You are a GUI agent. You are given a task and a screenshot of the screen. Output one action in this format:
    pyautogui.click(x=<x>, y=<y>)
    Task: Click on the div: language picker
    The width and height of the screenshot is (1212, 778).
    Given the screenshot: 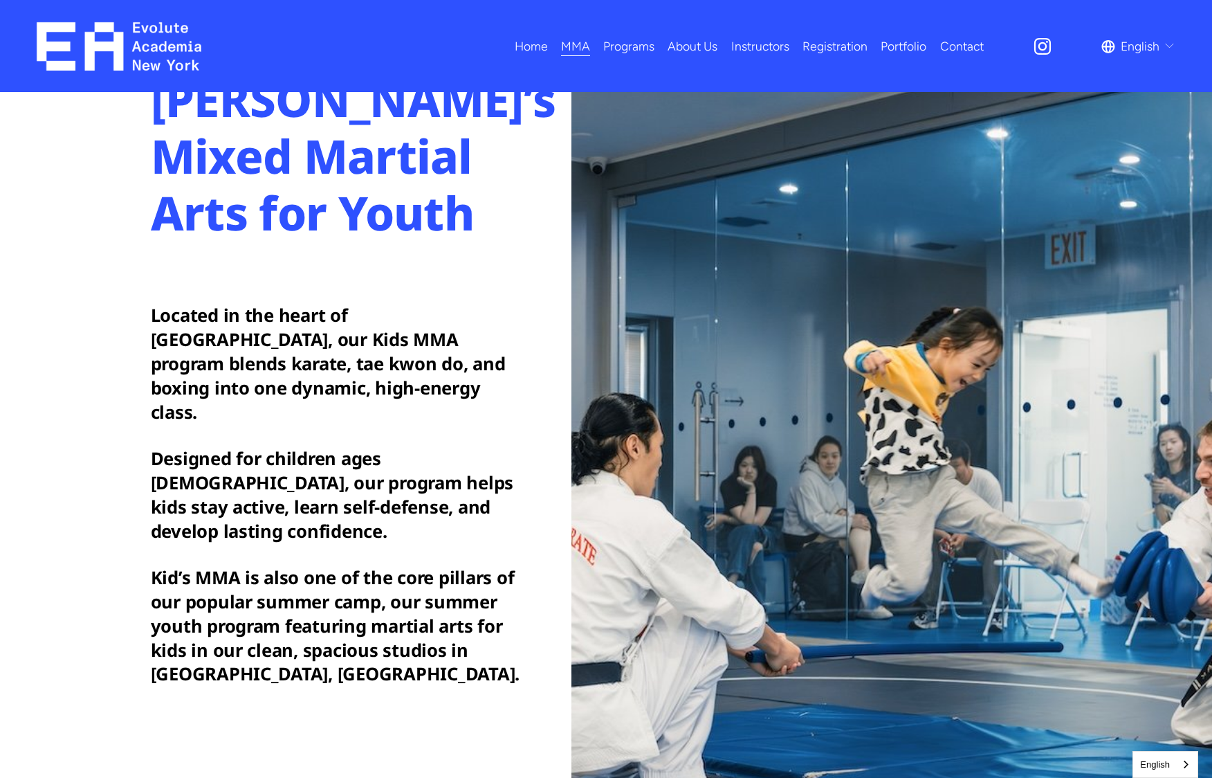 What is the action you would take?
    pyautogui.click(x=1139, y=46)
    